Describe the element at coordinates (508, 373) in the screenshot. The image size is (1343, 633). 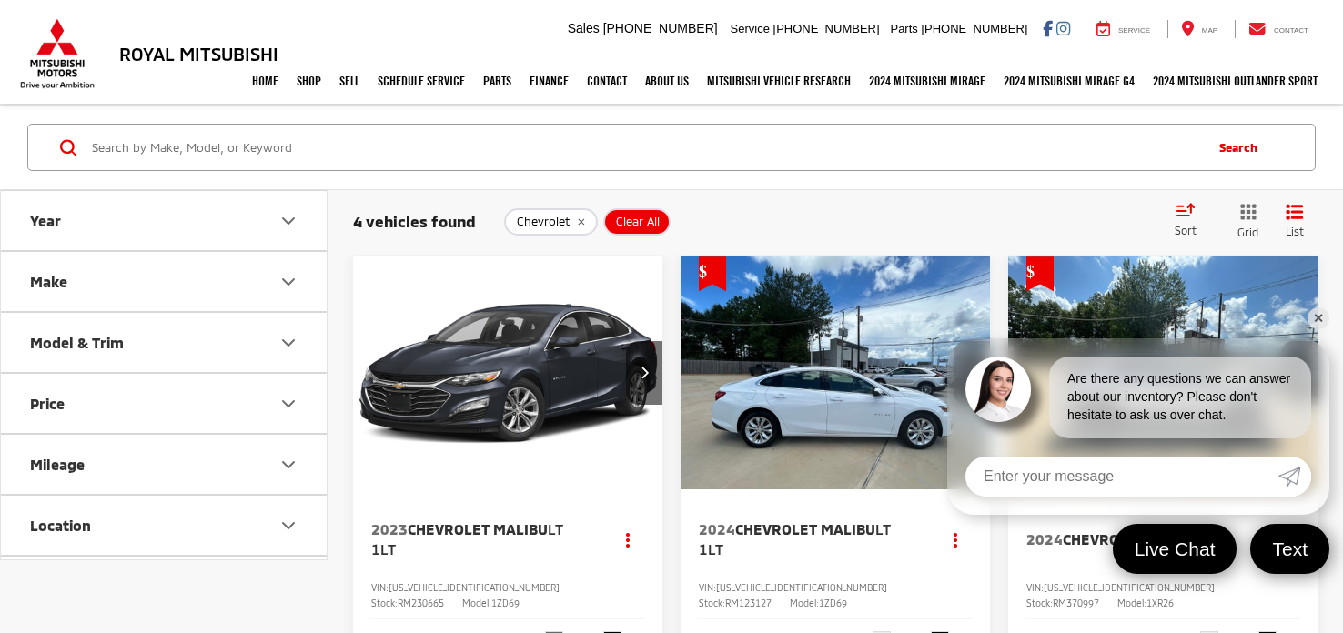
I see `a: 2023 Chevrolet Malibu LT 1LT2023 Chevrolet Malibu LT 1LT2023 Chevrolet Malibu LT 1LT2023 Chevrole...` at that location.